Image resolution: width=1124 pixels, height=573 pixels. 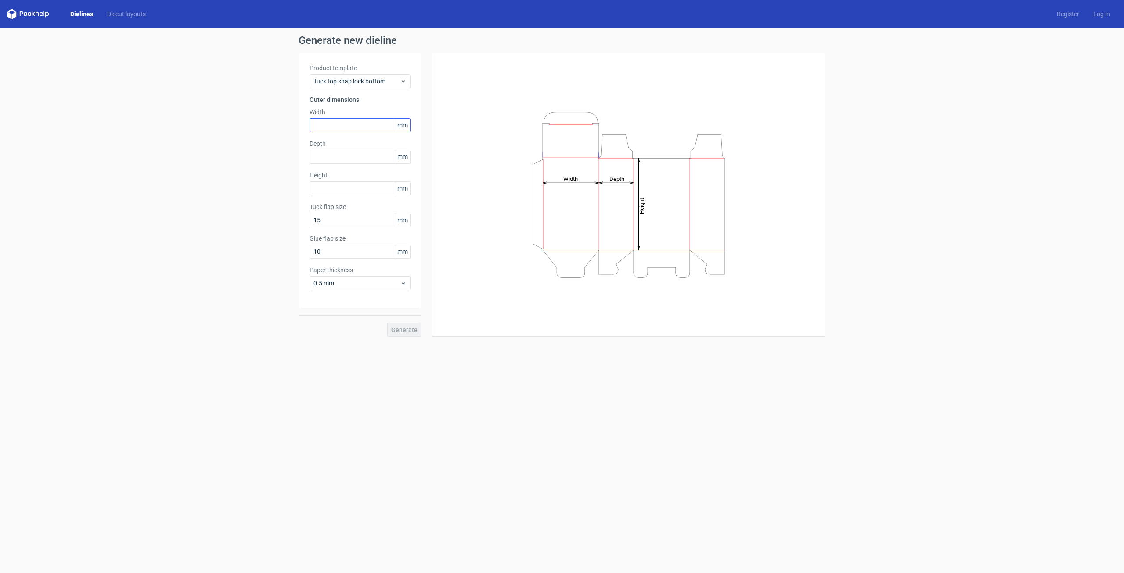 I want to click on a: Log in, so click(x=1102, y=14).